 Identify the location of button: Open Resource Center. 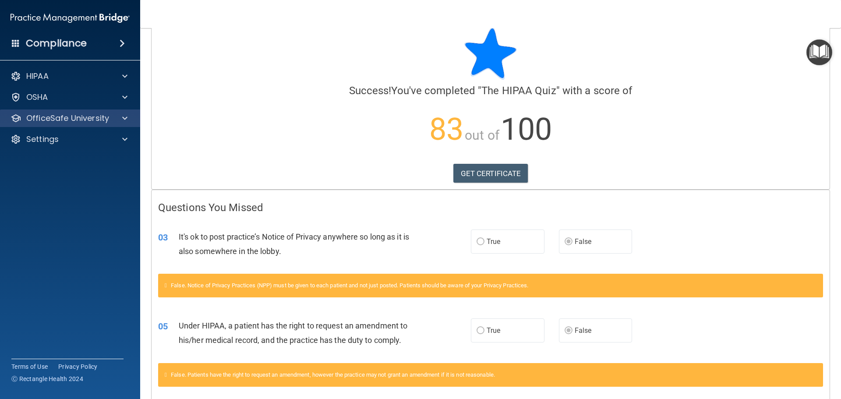
(819, 52).